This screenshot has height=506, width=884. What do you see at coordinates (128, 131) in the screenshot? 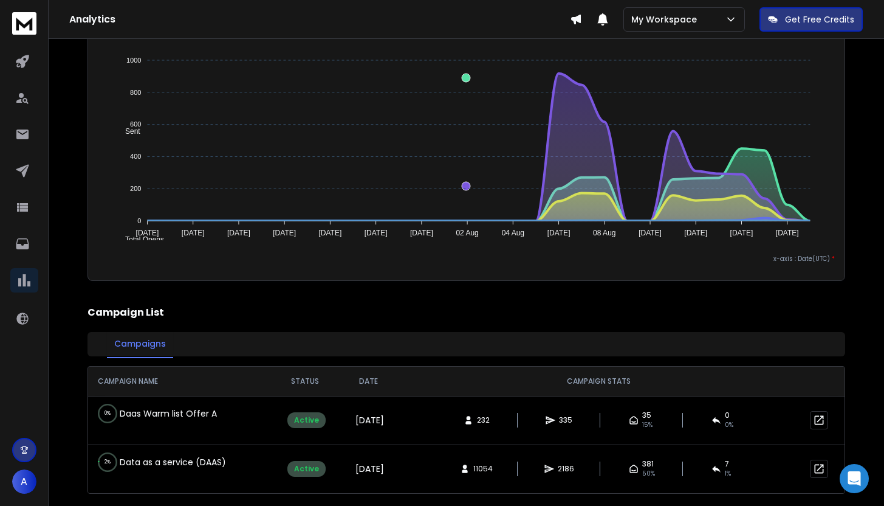
I see `span: Sent` at bounding box center [128, 131].